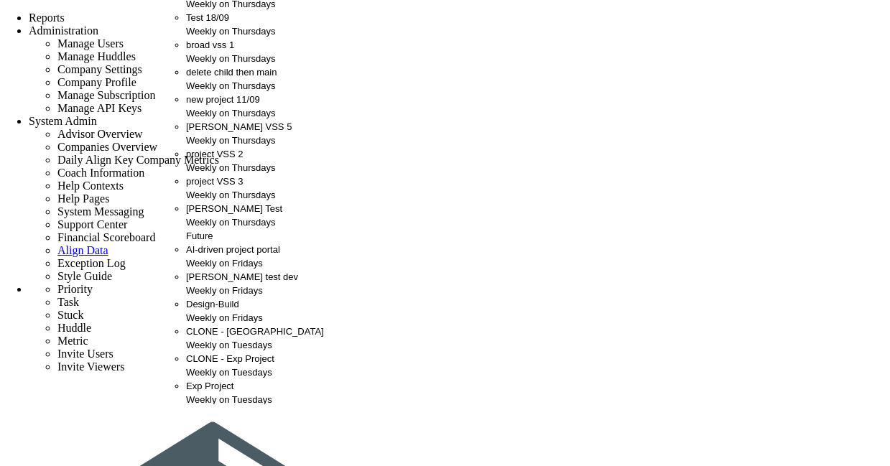 This screenshot has width=890, height=466. What do you see at coordinates (106, 95) in the screenshot?
I see `span: Manage Subscription` at bounding box center [106, 95].